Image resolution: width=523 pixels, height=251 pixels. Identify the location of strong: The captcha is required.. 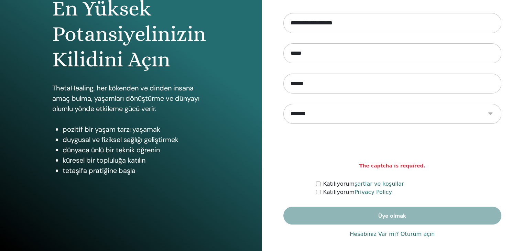
(392, 166).